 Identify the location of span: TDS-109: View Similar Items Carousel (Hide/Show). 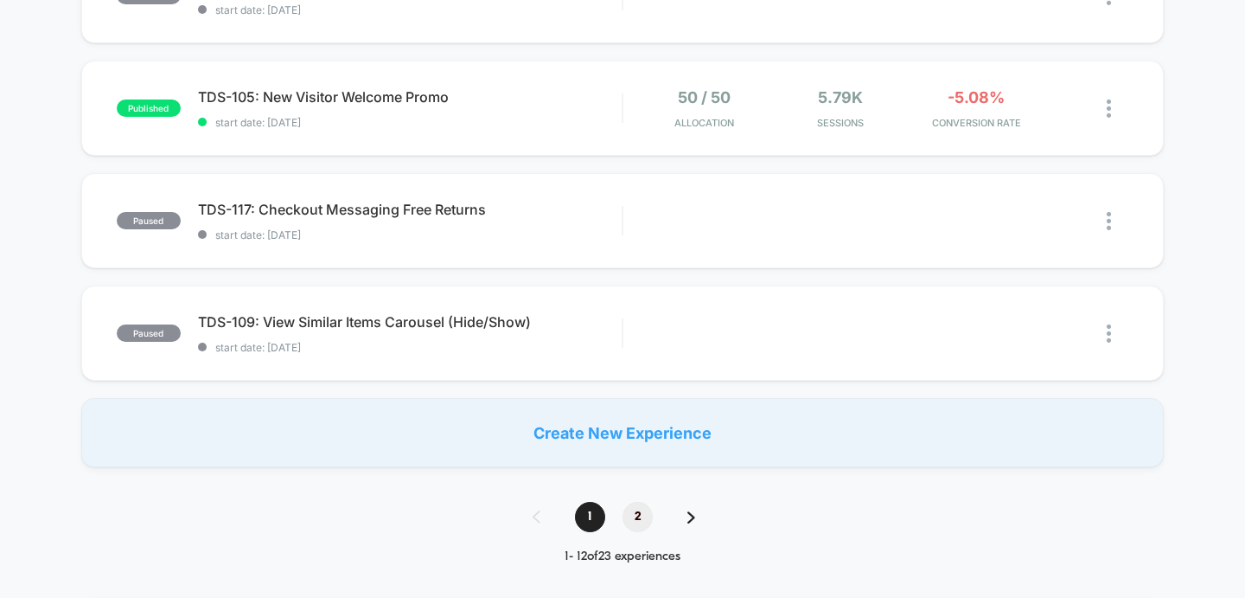
(410, 322).